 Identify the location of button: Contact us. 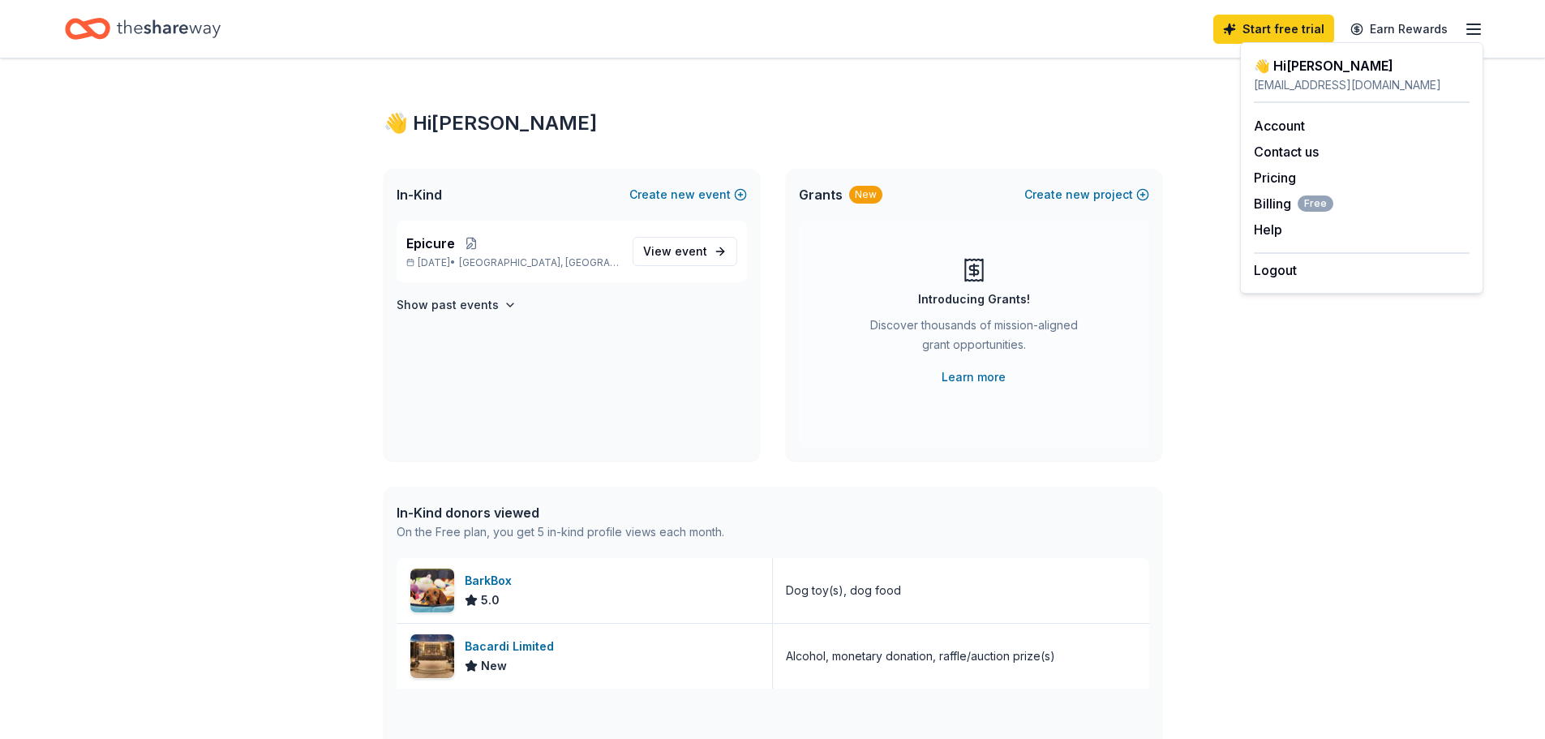
(1287, 152).